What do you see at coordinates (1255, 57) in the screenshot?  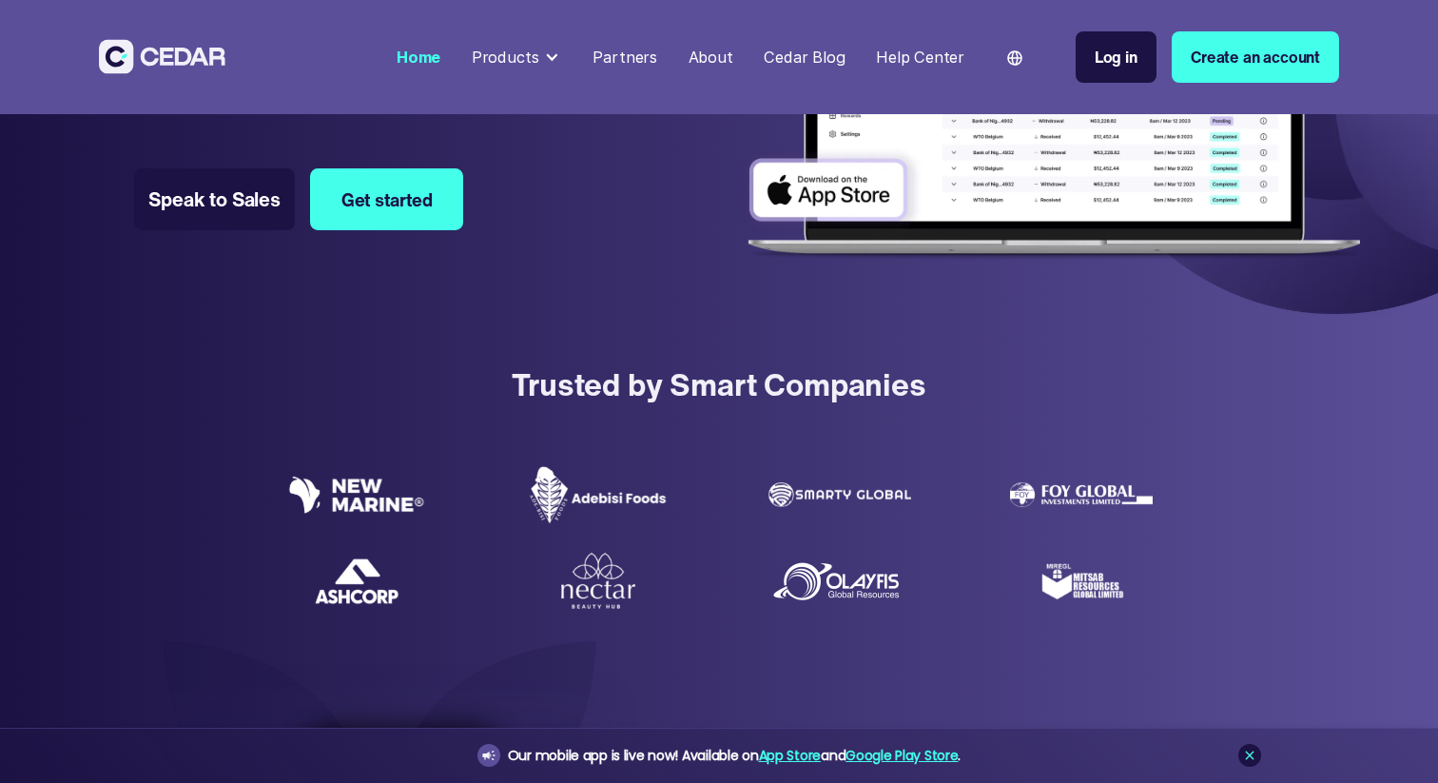 I see `a: Create an account` at bounding box center [1255, 57].